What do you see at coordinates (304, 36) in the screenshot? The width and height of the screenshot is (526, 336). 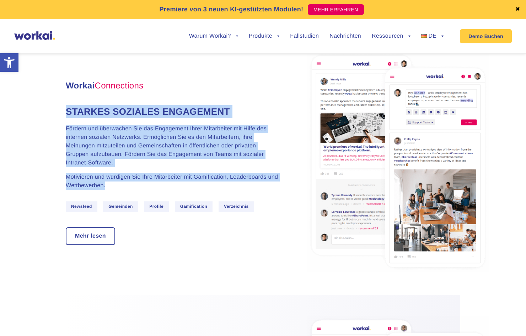 I see `a: Fallstudien` at bounding box center [304, 36].